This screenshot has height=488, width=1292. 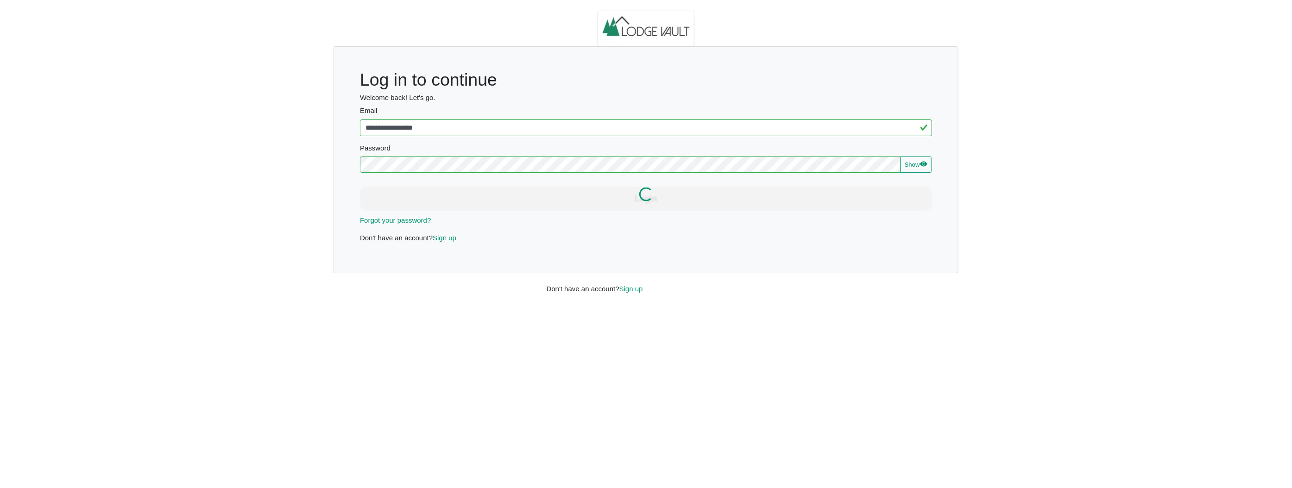 What do you see at coordinates (395, 220) in the screenshot?
I see `a: Forgot your password?` at bounding box center [395, 220].